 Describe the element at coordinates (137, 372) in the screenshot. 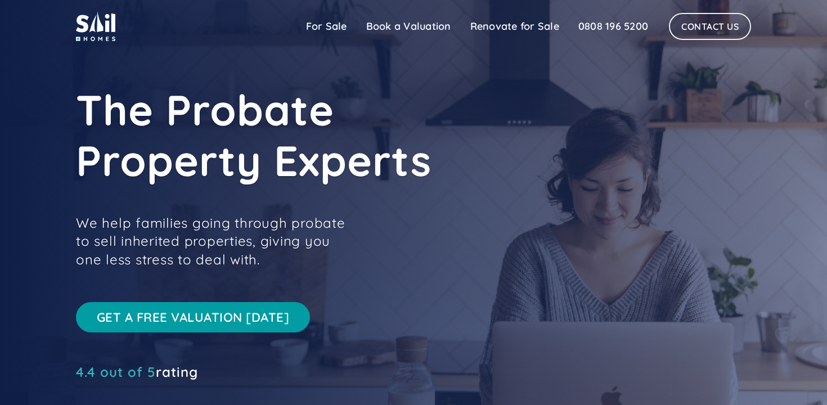

I see `a: 4.4 out of 5rating` at that location.